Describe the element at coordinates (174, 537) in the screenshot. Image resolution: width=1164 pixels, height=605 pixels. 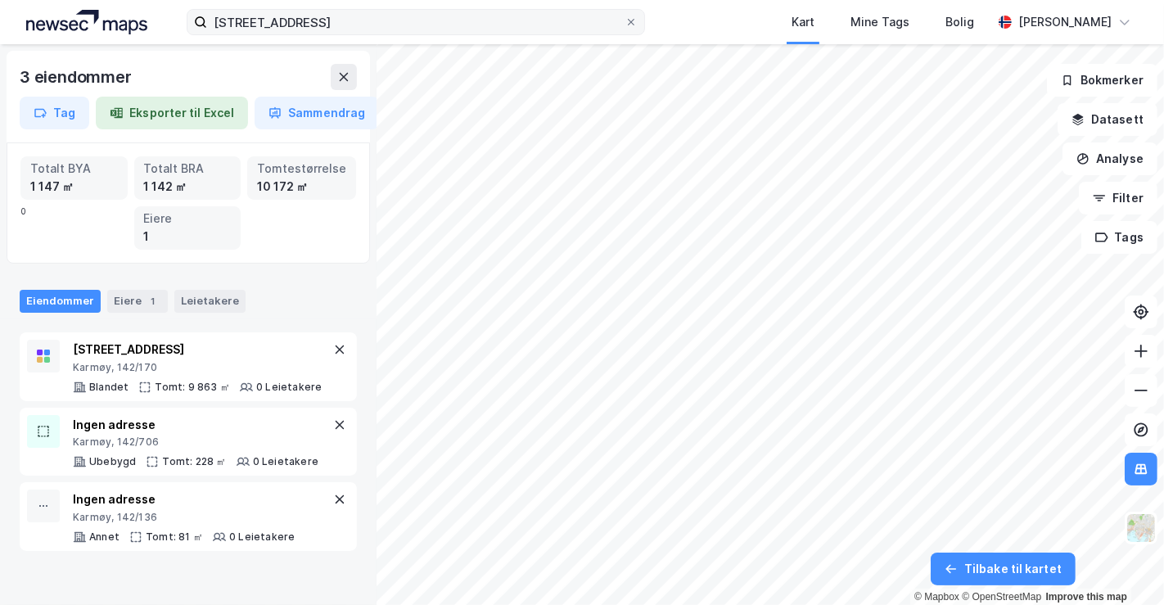
I see `div: Tomt: 81 ㎡` at that location.